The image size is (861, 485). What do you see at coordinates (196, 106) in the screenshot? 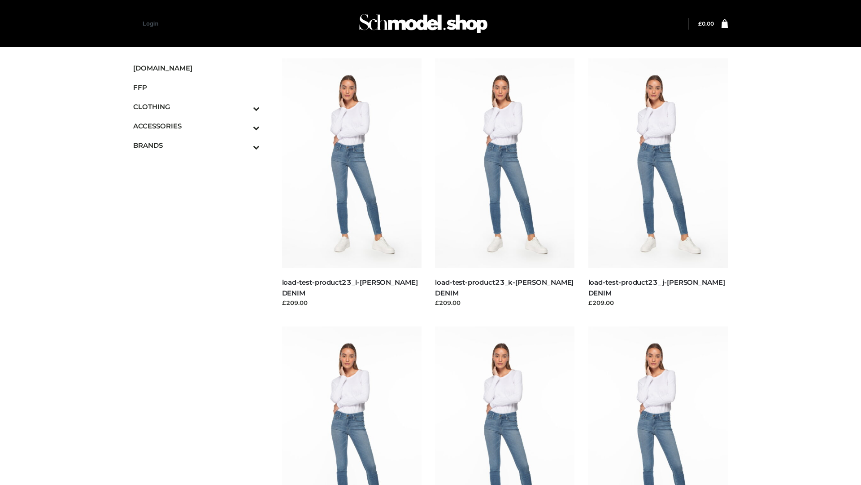
I see `span: CLOTHING` at bounding box center [196, 106].